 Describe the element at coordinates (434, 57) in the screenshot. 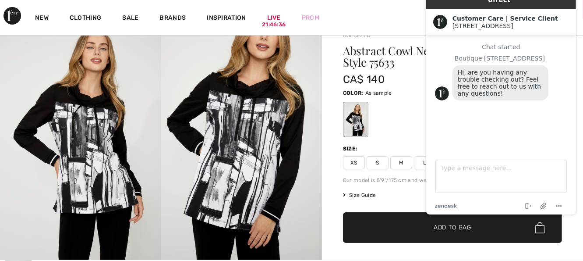

I see `h1: Abstract Cowl Neck Pullover Style 75633` at that location.